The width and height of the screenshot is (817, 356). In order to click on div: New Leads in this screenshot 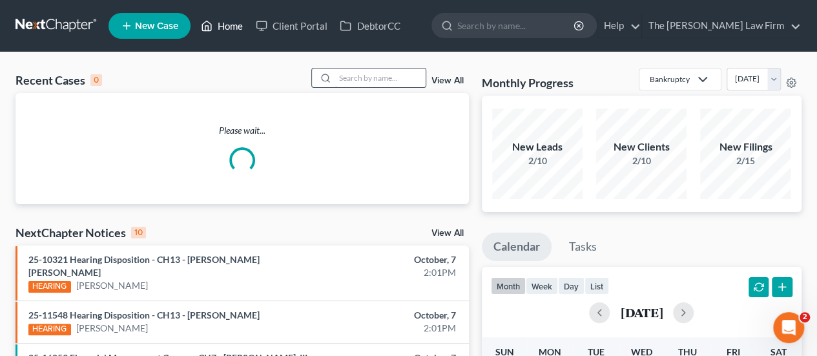, I will do `click(538, 147)`.